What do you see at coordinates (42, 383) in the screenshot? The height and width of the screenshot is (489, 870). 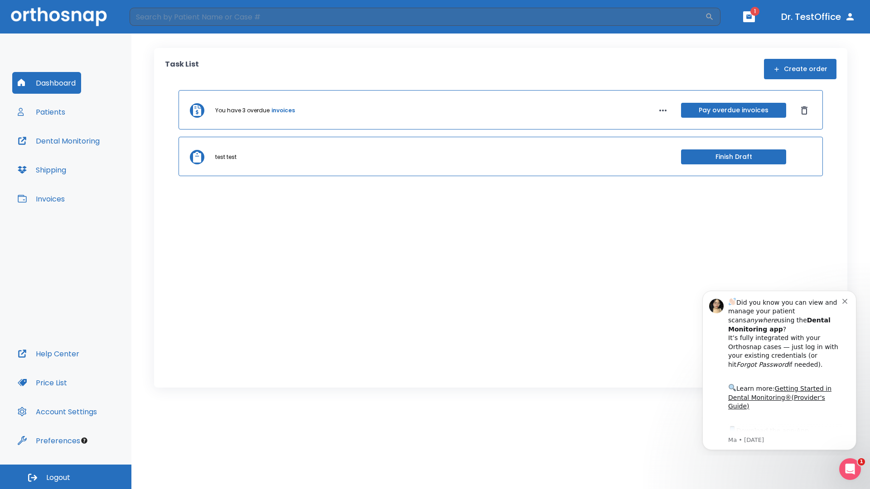 I see `button: Price List` at bounding box center [42, 383].